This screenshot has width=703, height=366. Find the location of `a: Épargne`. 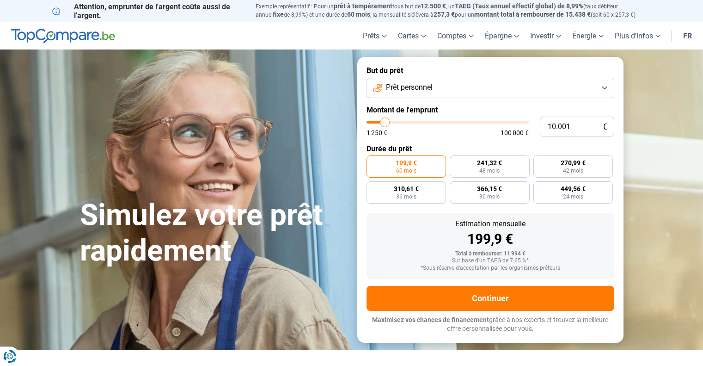

a: Épargne is located at coordinates (502, 36).